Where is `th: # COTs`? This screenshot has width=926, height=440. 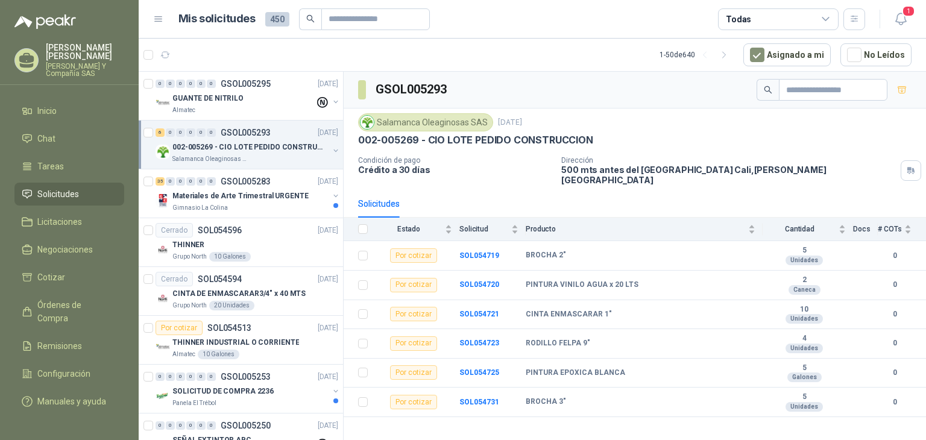 th: # COTs is located at coordinates (901, 229).